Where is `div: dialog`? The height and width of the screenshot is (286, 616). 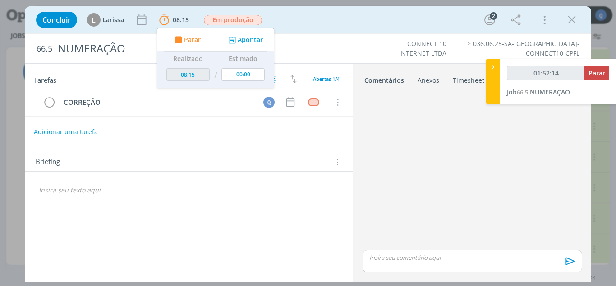
div: dialog is located at coordinates (308, 144).